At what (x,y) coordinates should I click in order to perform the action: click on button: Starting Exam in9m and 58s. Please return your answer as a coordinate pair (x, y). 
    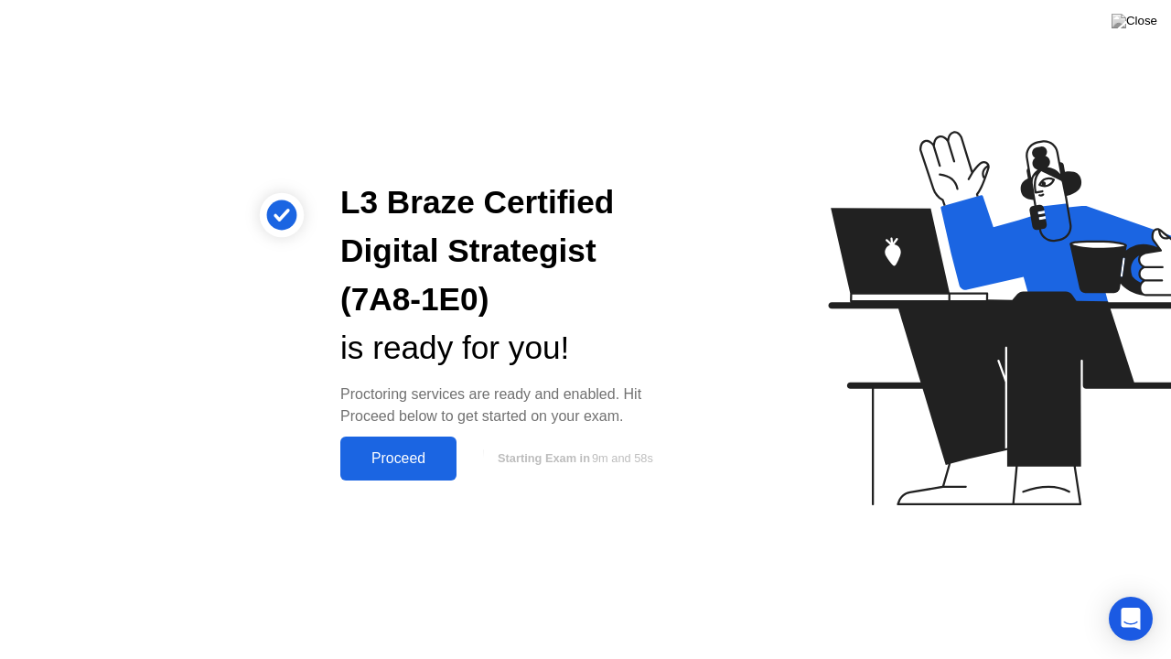
    Looking at the image, I should click on (573, 458).